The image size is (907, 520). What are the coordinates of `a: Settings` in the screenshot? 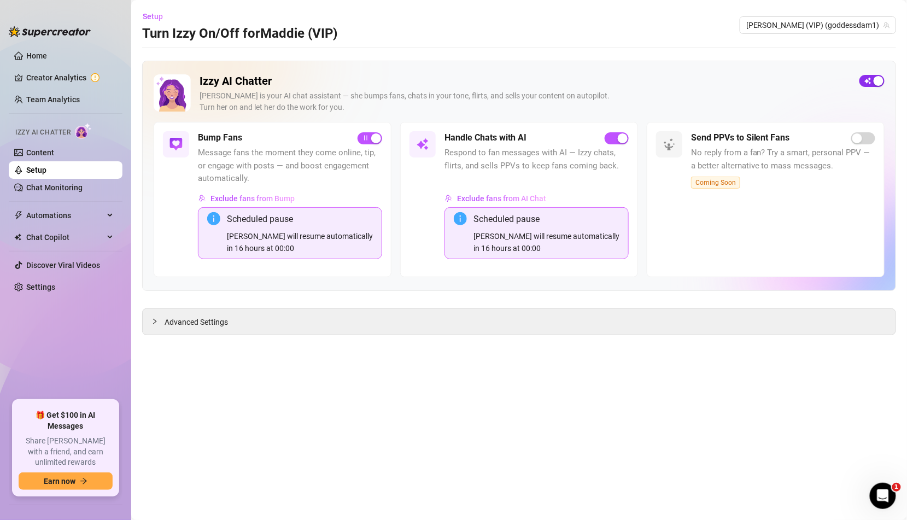 It's located at (40, 287).